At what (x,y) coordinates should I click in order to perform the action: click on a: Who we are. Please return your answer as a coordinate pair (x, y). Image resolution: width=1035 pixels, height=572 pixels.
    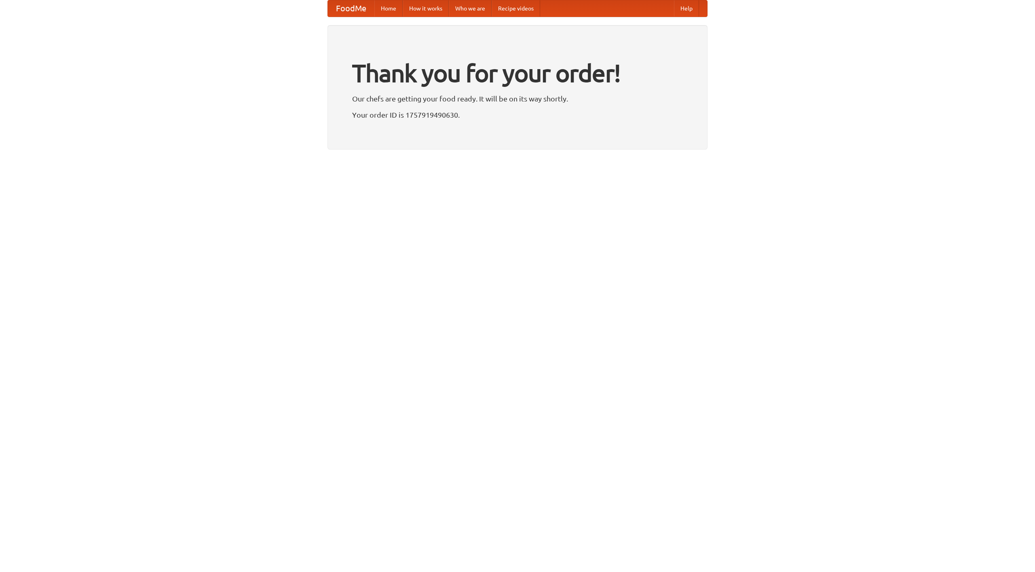
    Looking at the image, I should click on (470, 8).